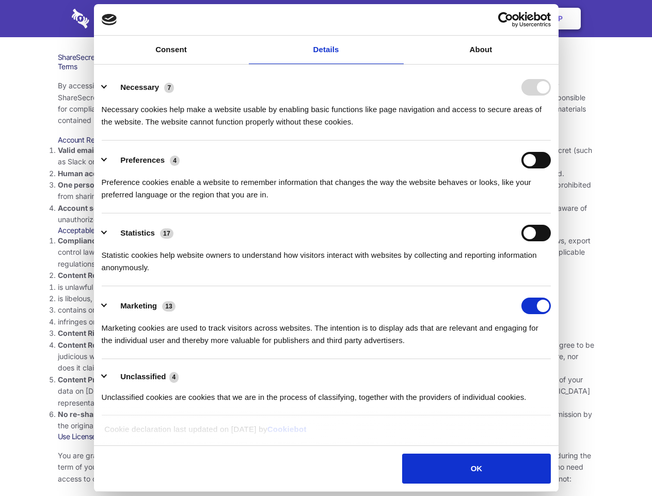 The height and width of the screenshot is (496, 652). Describe the element at coordinates (144, 376) in the screenshot. I see `button: Unclassified (4)` at that location.